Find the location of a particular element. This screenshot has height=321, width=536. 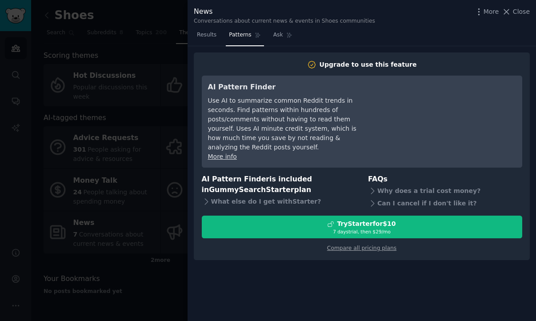

button: More is located at coordinates (487, 12).